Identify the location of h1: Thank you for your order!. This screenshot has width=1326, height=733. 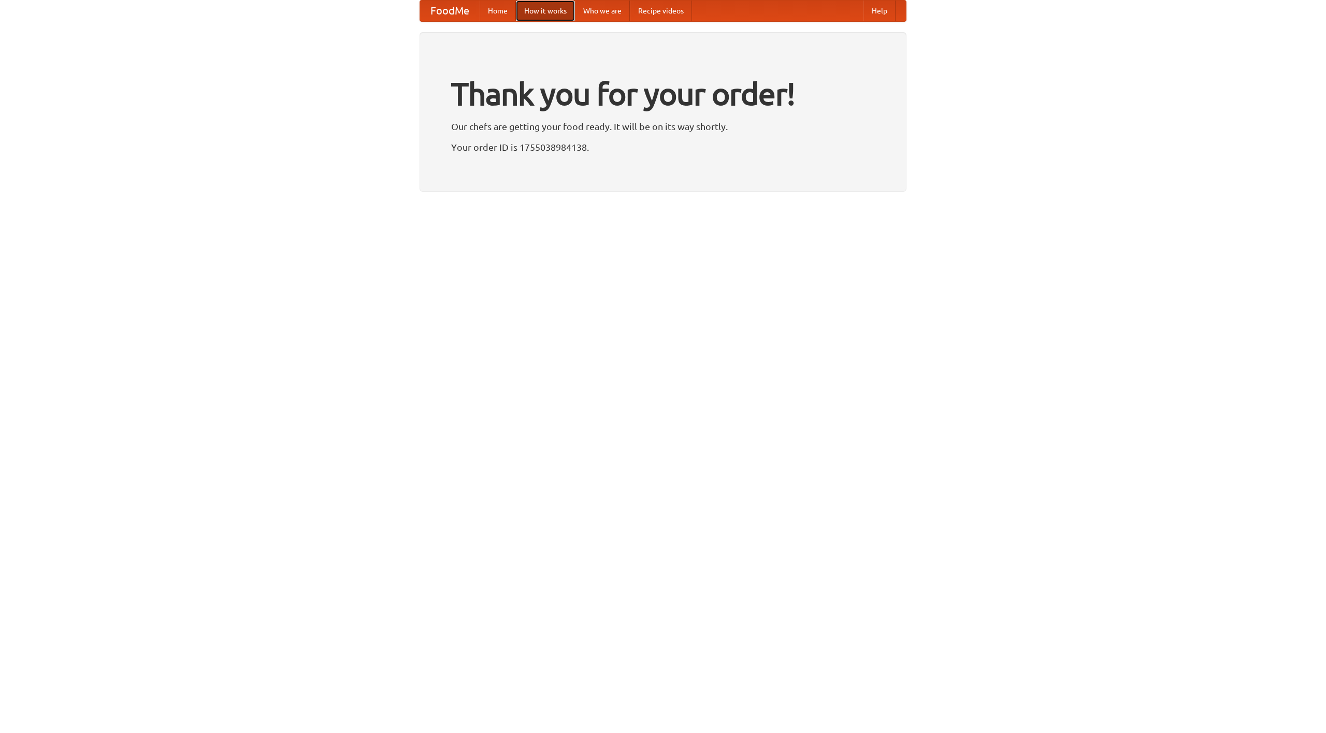
(663, 94).